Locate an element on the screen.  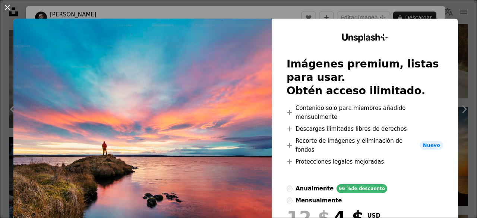
li: Contenido solo para miembros añadido mensualmente is located at coordinates (365, 112).